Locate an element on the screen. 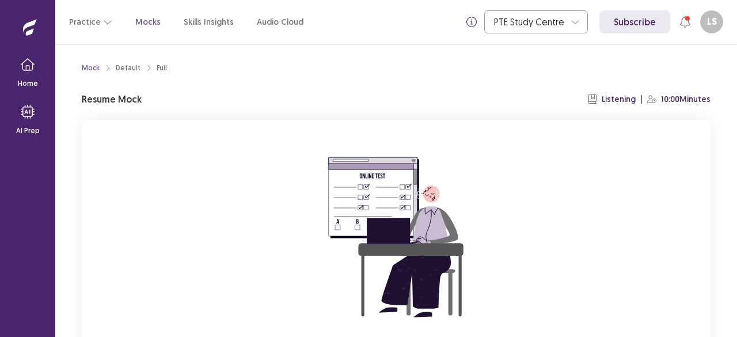 The height and width of the screenshot is (337, 737). div: Default is located at coordinates (128, 68).